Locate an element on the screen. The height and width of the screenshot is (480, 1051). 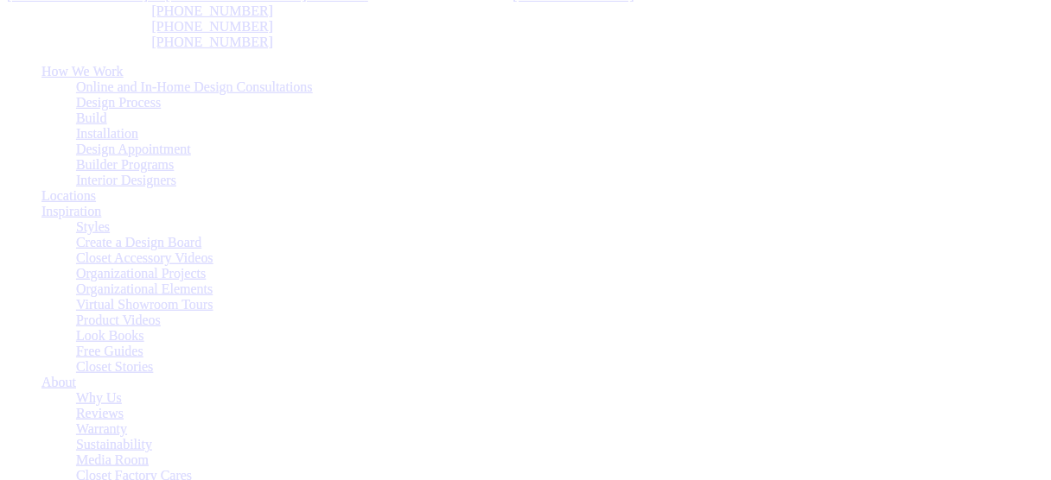
a: Sustainability is located at coordinates (114, 444).